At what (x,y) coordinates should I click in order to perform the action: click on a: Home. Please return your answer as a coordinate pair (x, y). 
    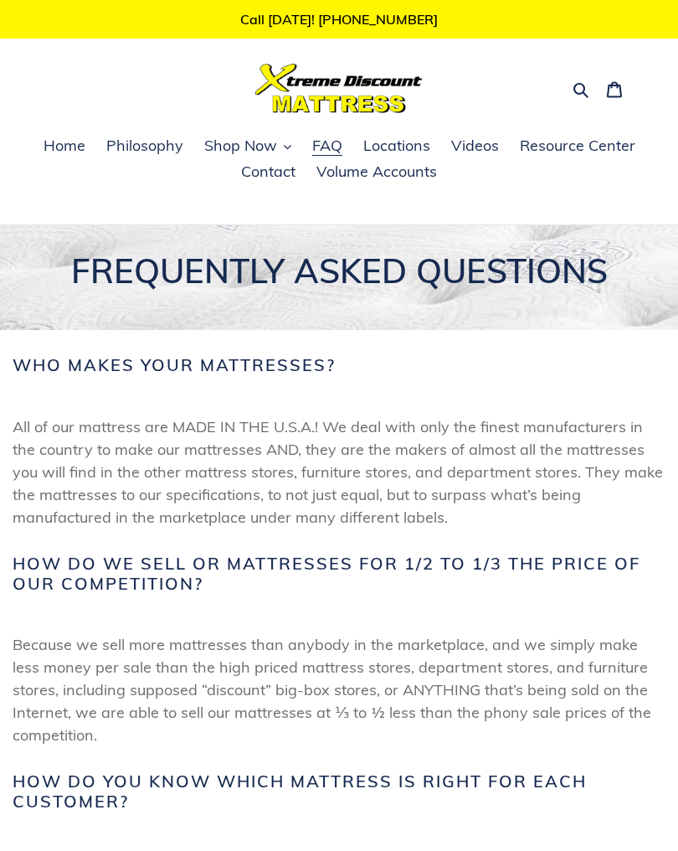
    Looking at the image, I should click on (64, 147).